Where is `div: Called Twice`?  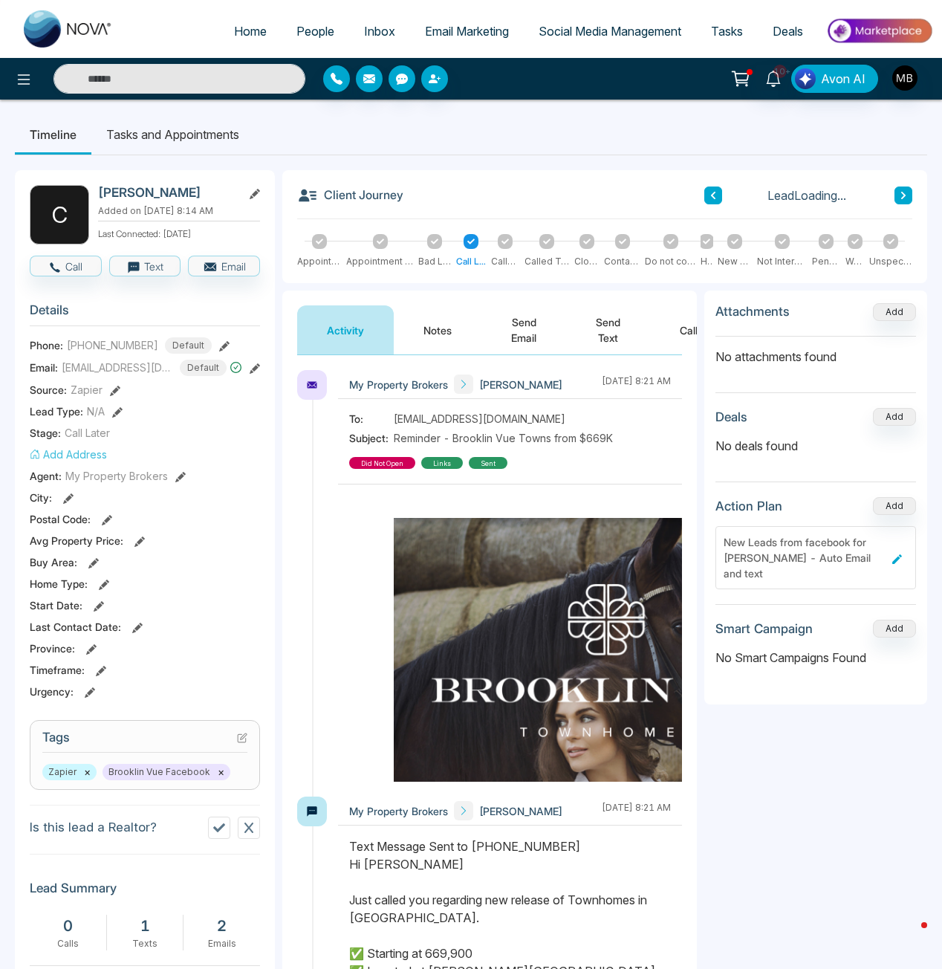
div: Called Twice is located at coordinates (547, 262).